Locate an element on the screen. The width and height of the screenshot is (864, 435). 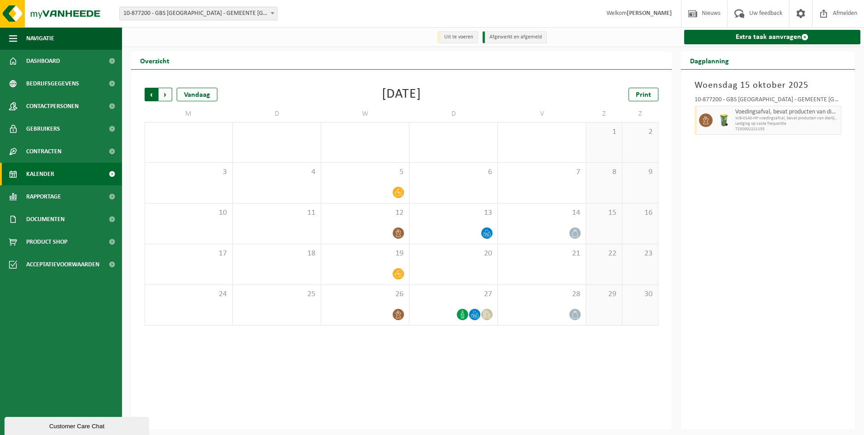
span: Print is located at coordinates (644, 95).